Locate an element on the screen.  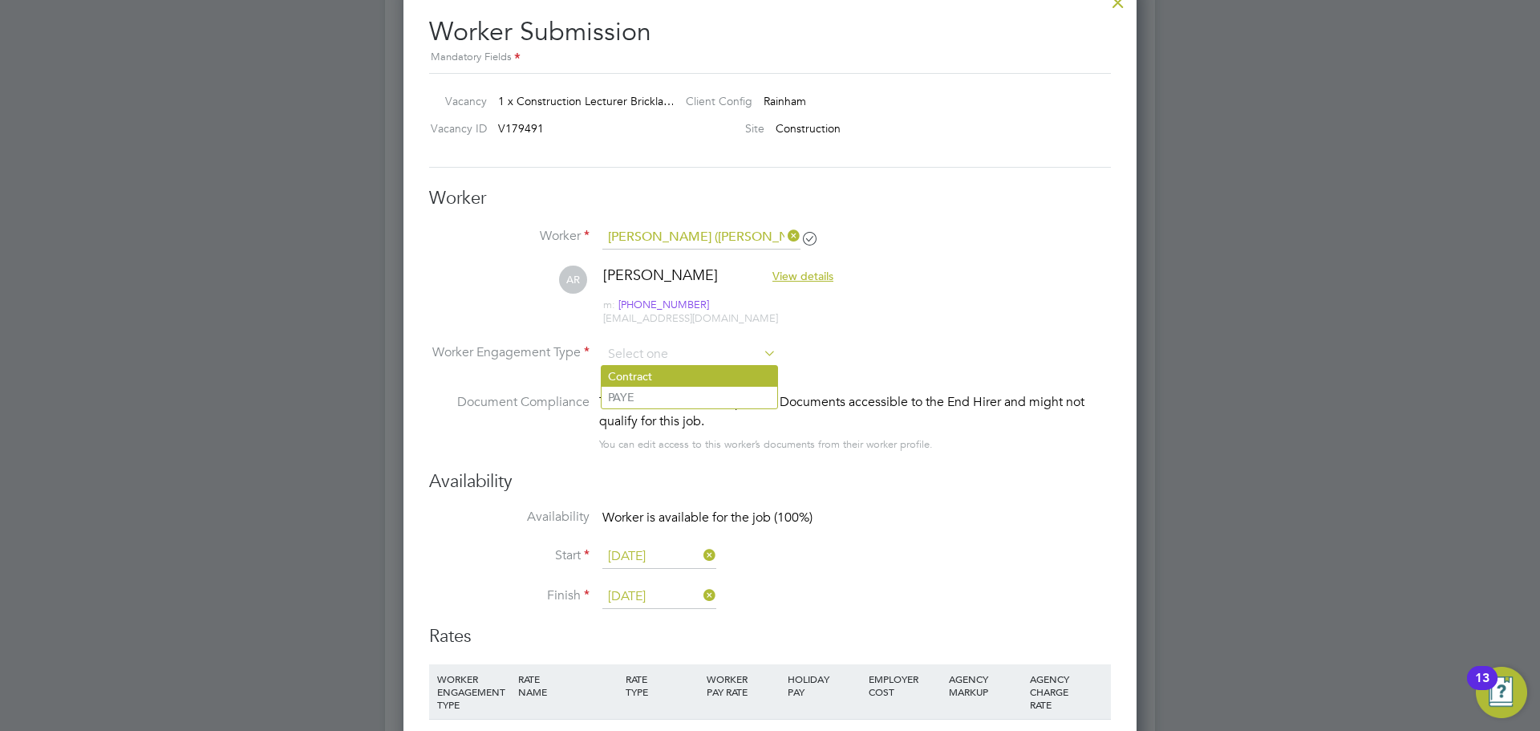
span: 1 x Construction Lecturer Brickla… is located at coordinates (586, 101).